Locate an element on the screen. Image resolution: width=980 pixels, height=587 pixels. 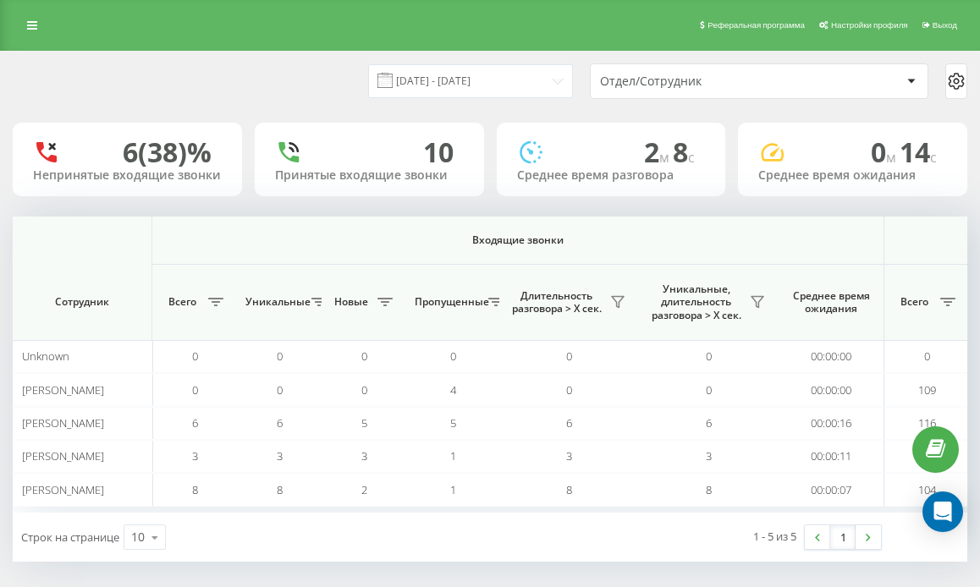
div: 6 (38)% is located at coordinates (167, 152).